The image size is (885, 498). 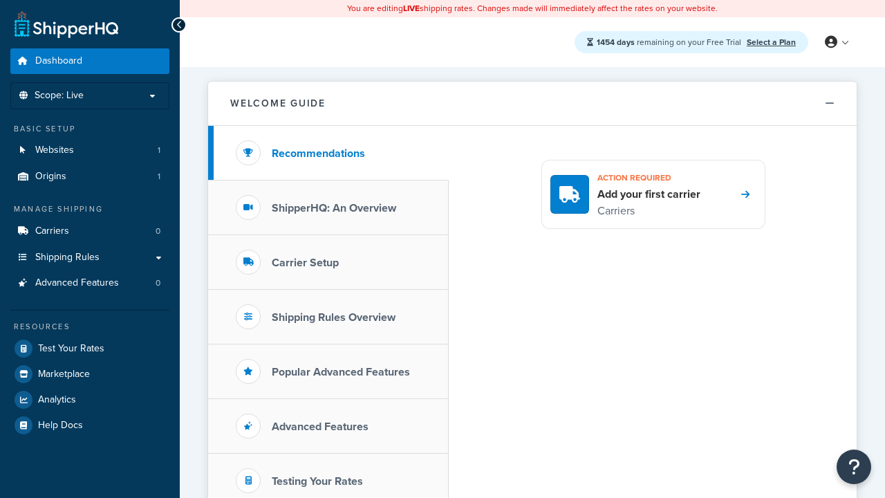 What do you see at coordinates (60, 425) in the screenshot?
I see `span: Help Docs` at bounding box center [60, 425].